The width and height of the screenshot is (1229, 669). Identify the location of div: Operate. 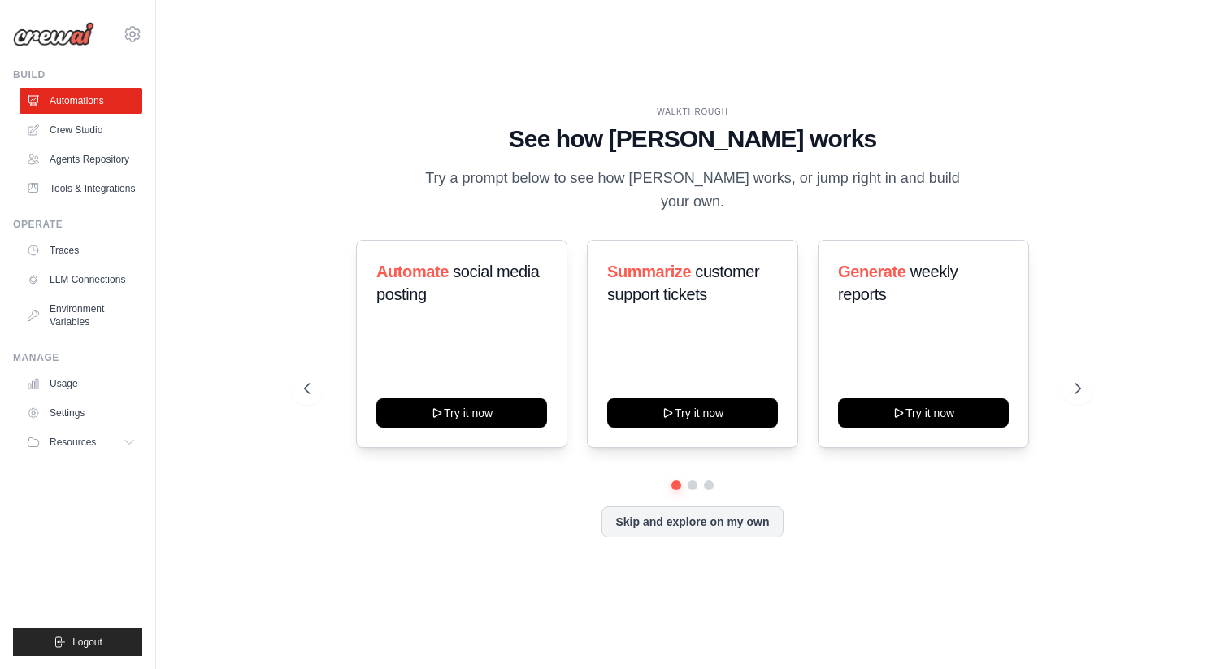
(77, 224).